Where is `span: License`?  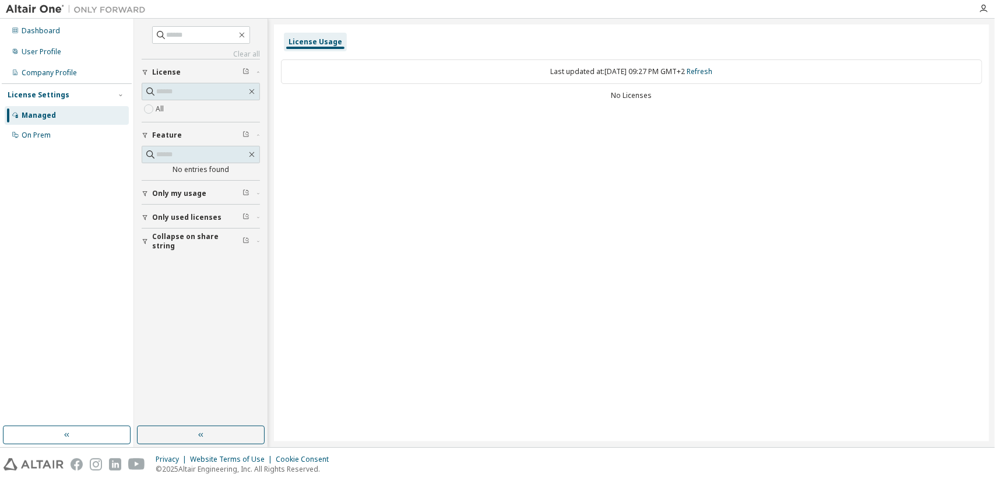
span: License is located at coordinates (166, 72).